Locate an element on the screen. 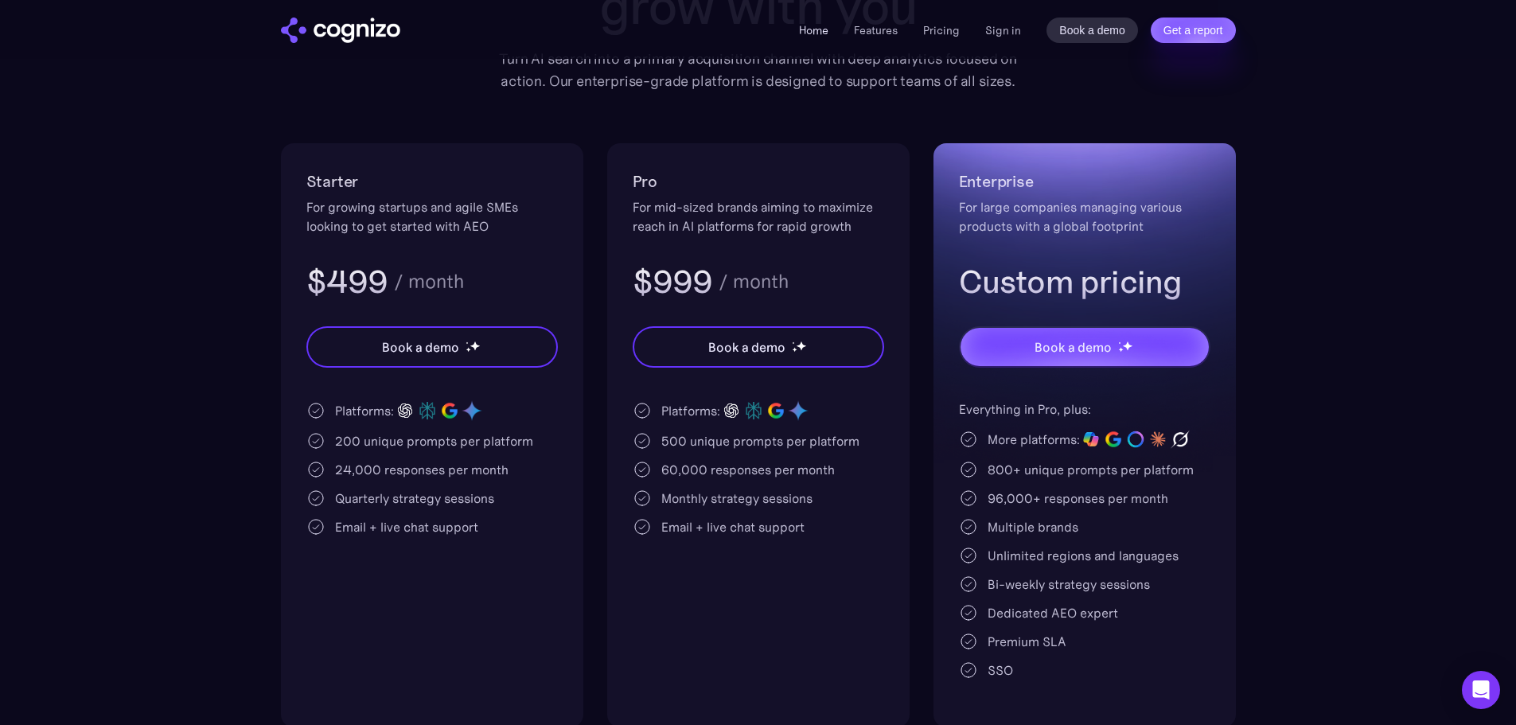  a: home is located at coordinates (341, 30).